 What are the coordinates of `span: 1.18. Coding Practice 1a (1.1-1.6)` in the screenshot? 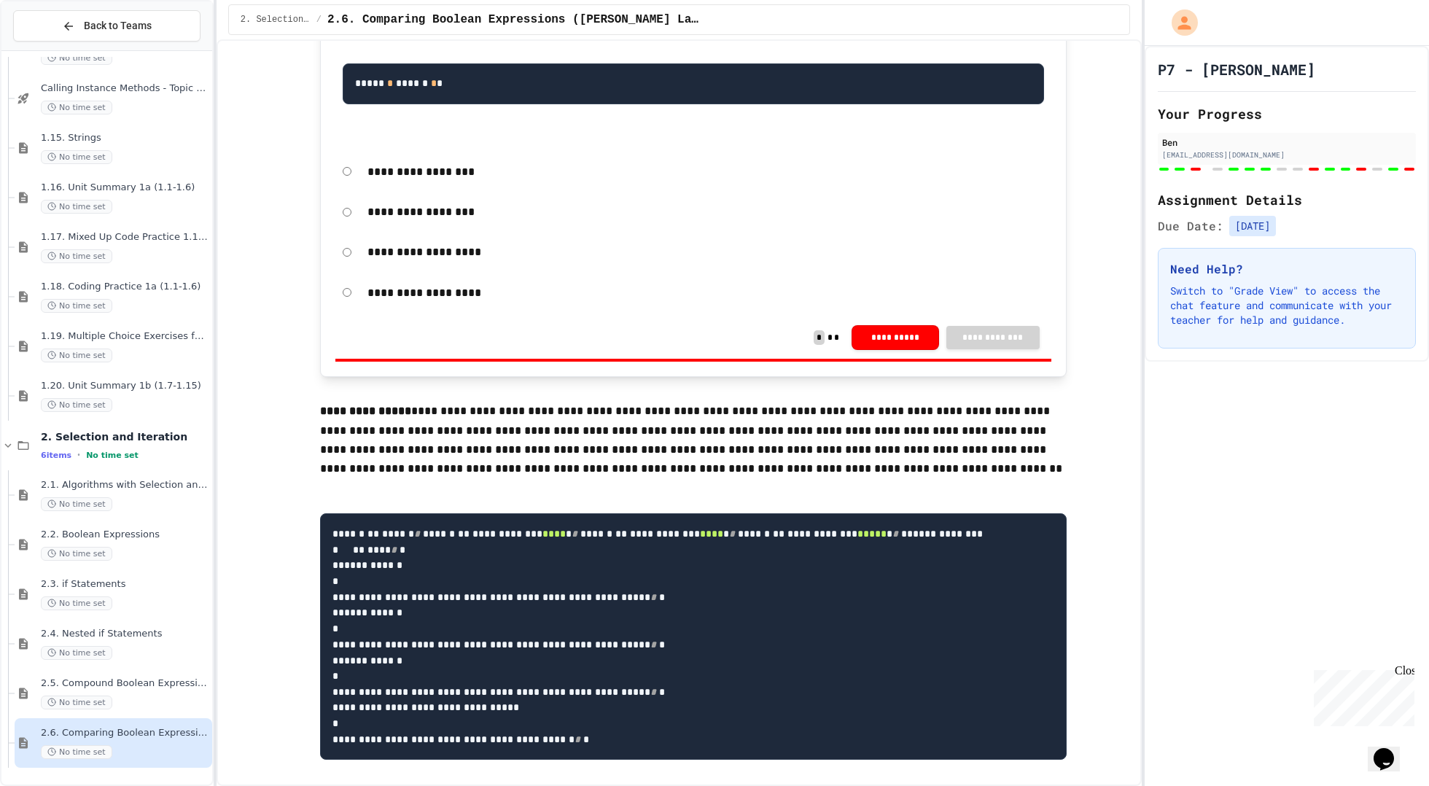 It's located at (125, 287).